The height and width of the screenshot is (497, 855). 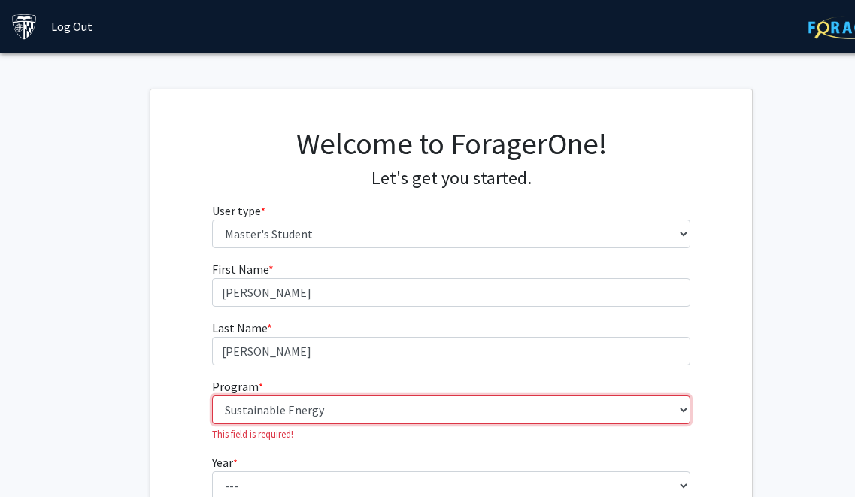 I want to click on label: Program, so click(x=238, y=387).